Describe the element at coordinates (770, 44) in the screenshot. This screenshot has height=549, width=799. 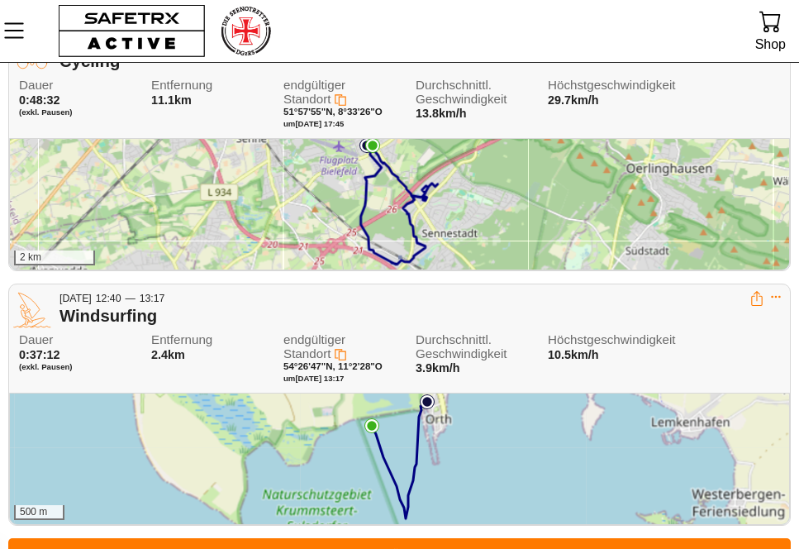
I see `div: Shop` at that location.